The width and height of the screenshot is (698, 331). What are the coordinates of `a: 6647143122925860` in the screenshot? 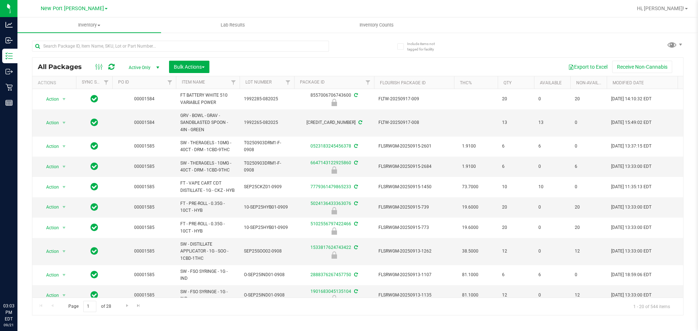 It's located at (331, 163).